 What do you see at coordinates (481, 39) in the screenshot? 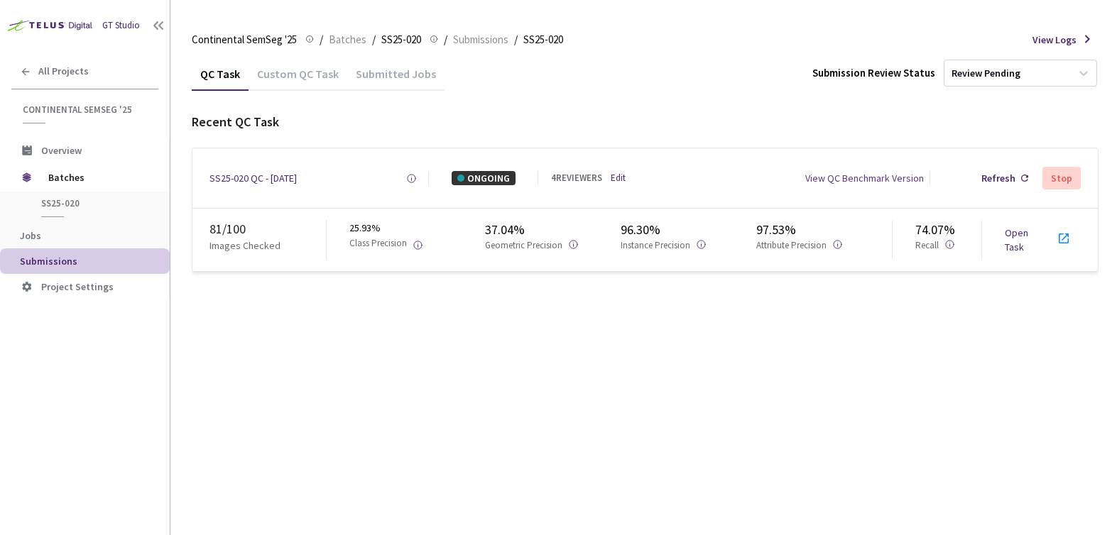
I see `a: Submissions` at bounding box center [481, 39].